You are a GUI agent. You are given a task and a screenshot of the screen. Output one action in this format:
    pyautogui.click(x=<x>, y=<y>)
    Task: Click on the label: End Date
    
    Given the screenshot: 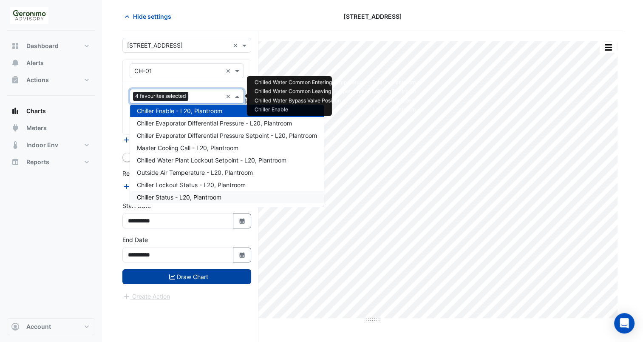 What is the action you would take?
    pyautogui.click(x=135, y=239)
    